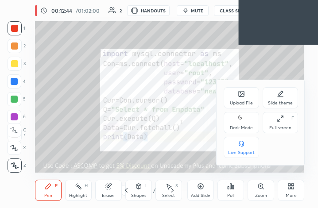 Image resolution: width=318 pixels, height=208 pixels. I want to click on div: Slide theme, so click(281, 103).